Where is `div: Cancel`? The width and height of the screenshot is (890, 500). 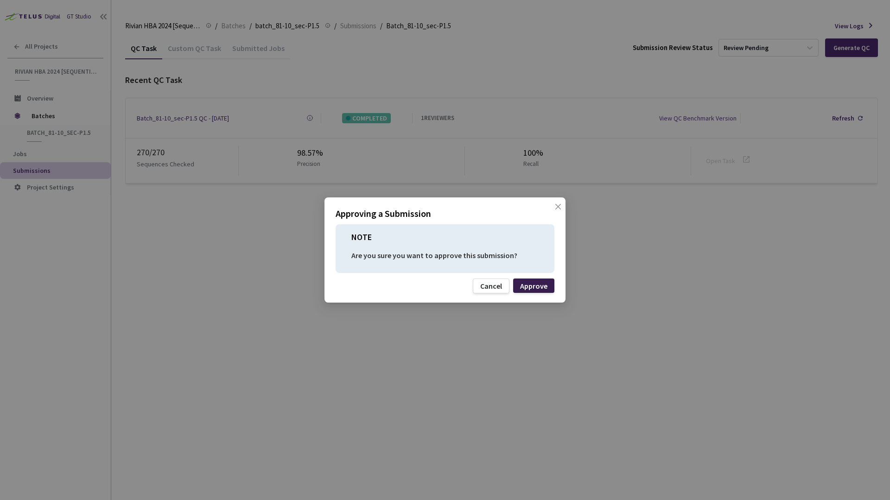 div: Cancel is located at coordinates (491, 286).